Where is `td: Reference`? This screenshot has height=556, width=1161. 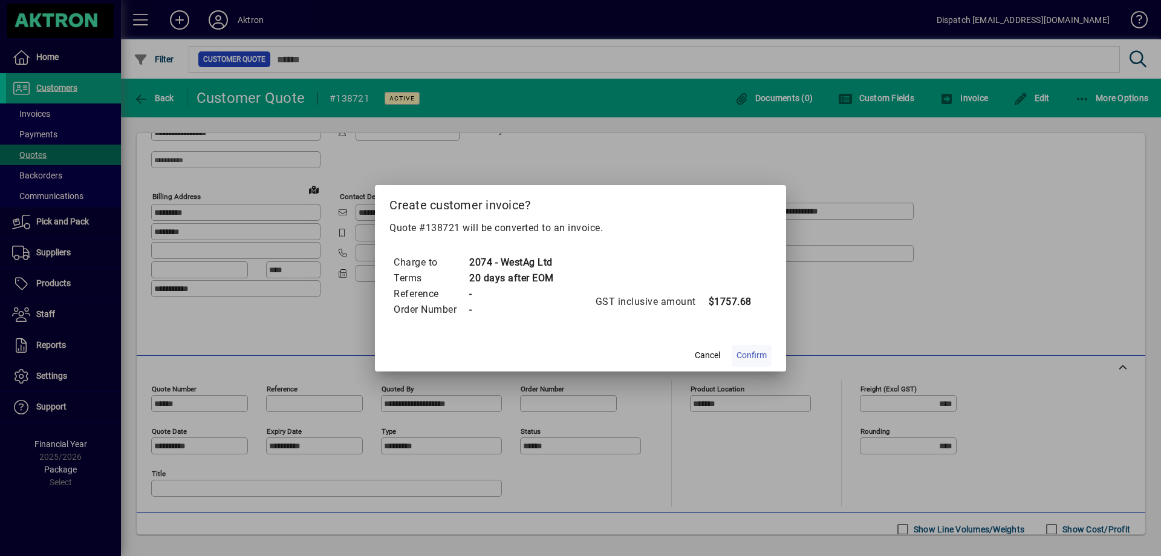 td: Reference is located at coordinates (430, 294).